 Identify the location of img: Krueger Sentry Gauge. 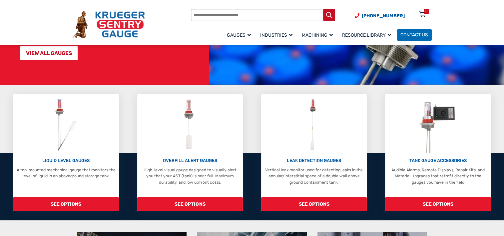
(109, 24).